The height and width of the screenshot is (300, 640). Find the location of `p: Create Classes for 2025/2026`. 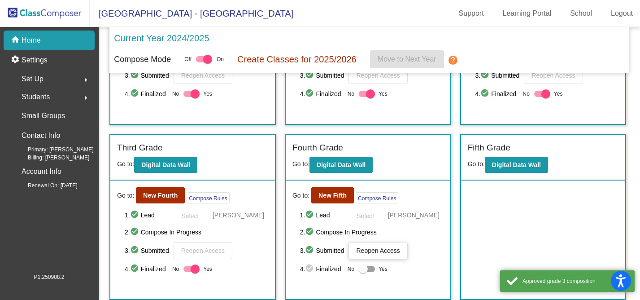

p: Create Classes for 2025/2026 is located at coordinates (297, 59).